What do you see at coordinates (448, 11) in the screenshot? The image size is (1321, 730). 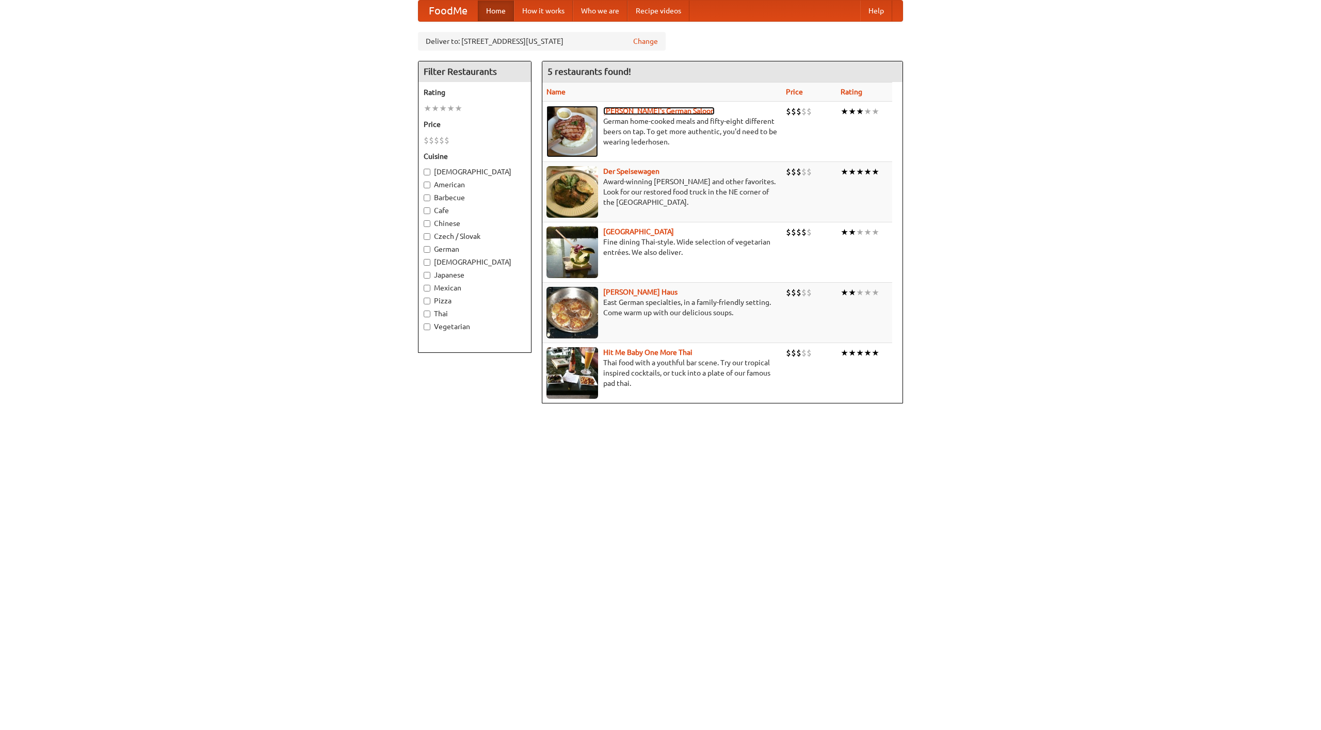 I see `a: FoodMe` at bounding box center [448, 11].